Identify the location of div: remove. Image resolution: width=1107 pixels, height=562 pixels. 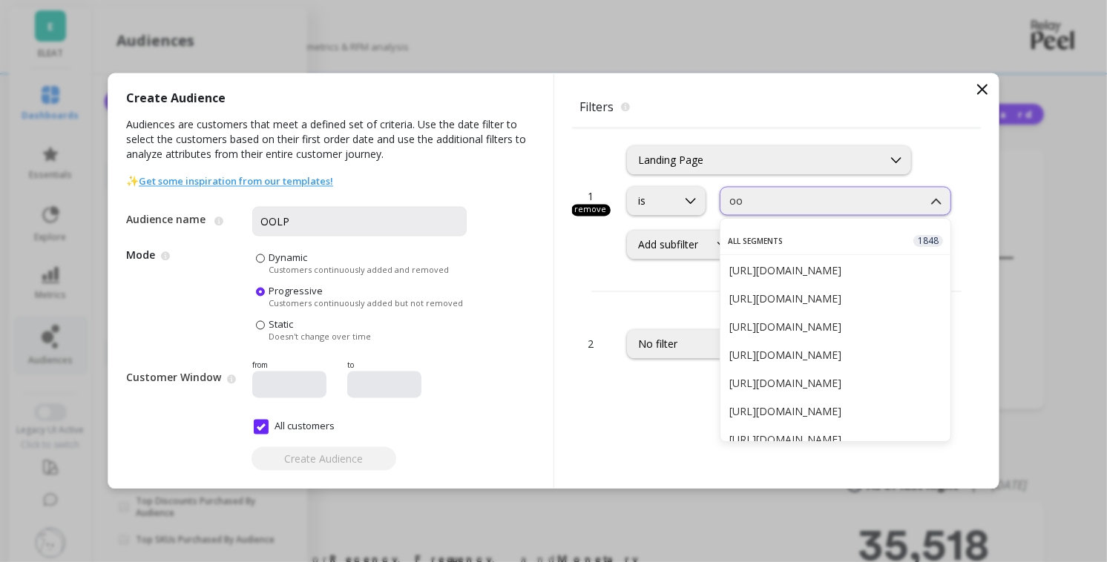
(590, 211).